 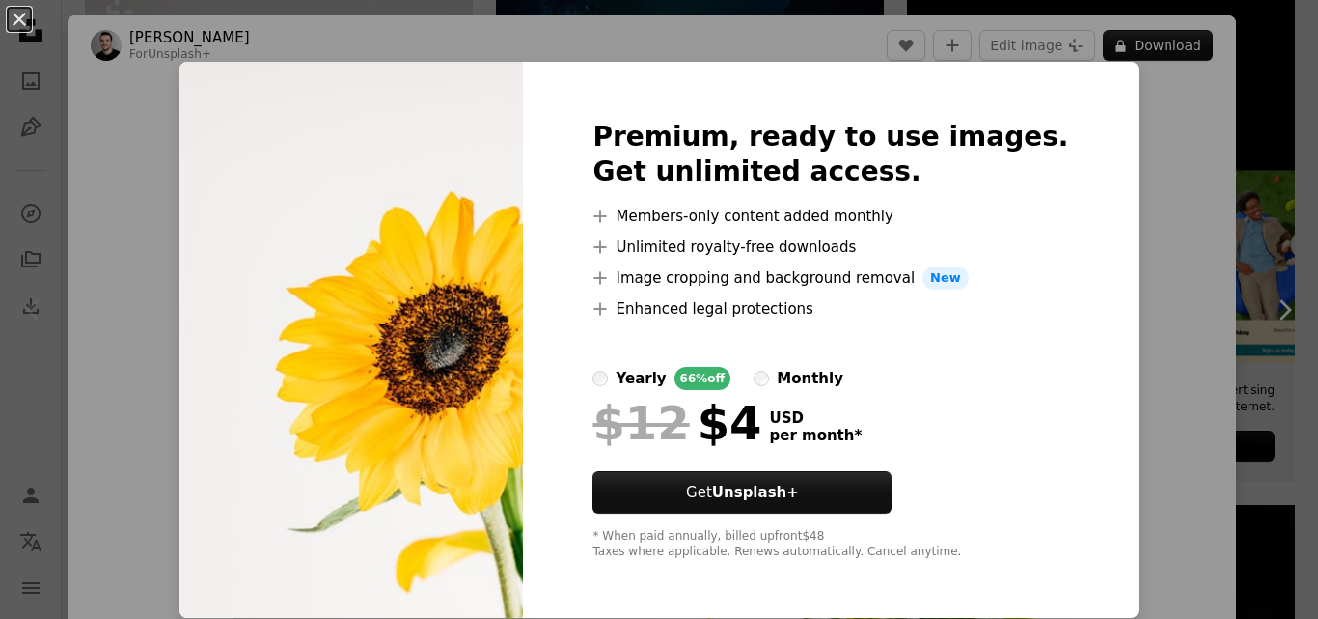 What do you see at coordinates (946, 278) in the screenshot?
I see `span: New` at bounding box center [946, 278].